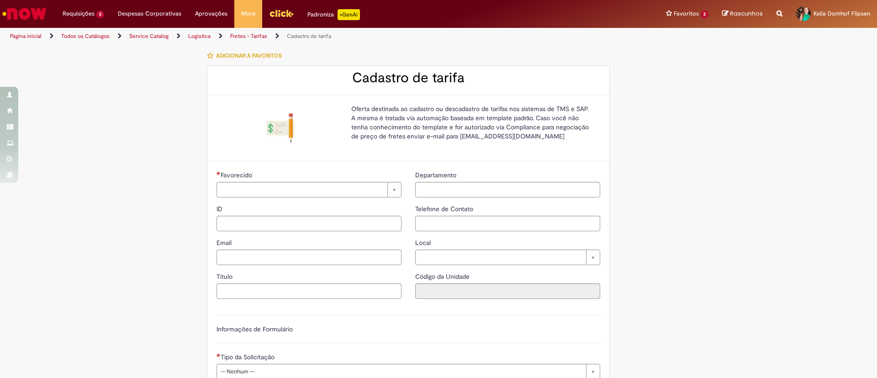 The height and width of the screenshot is (378, 877). What do you see at coordinates (254, 329) in the screenshot?
I see `label: Informações de Formulário` at bounding box center [254, 329].